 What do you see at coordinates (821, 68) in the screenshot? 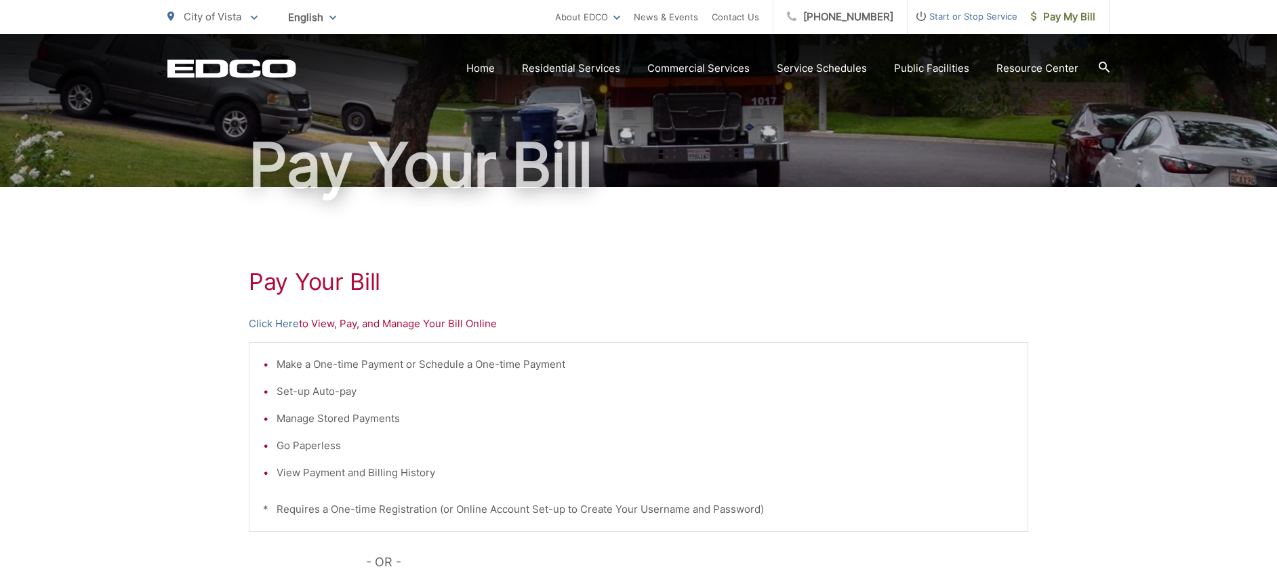
I see `a: Service Schedules` at bounding box center [821, 68].